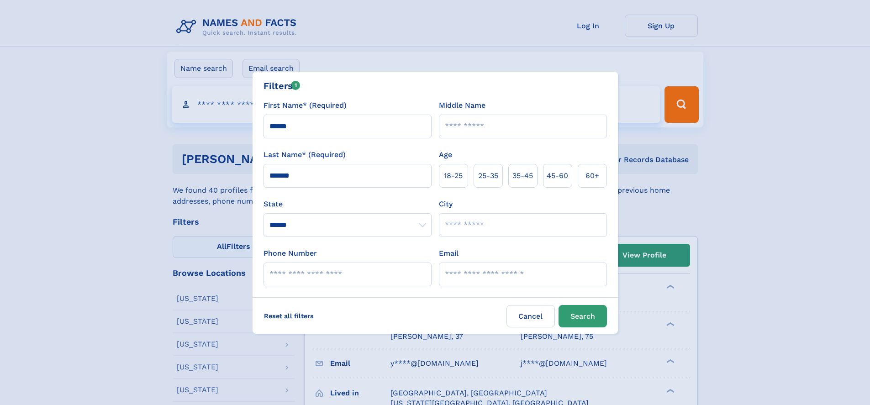 This screenshot has height=405, width=870. I want to click on label: State, so click(347, 204).